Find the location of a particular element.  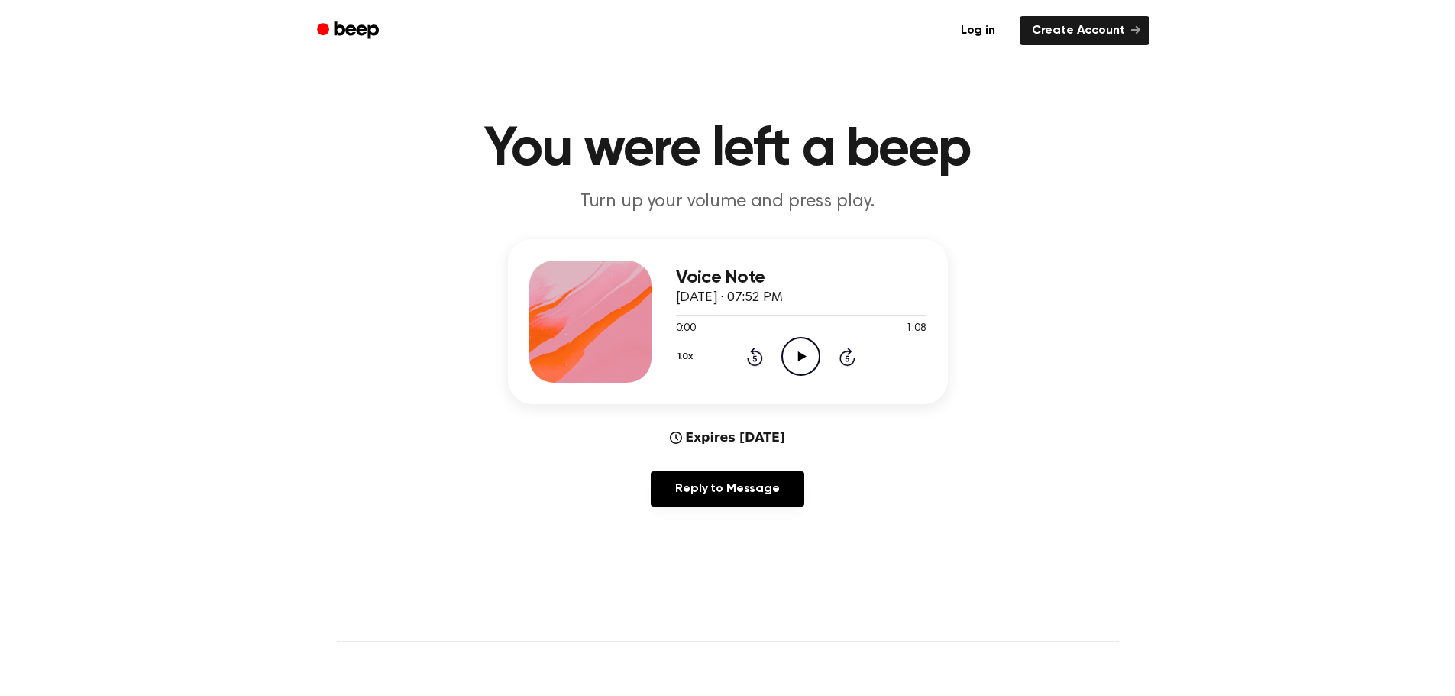

a: Create Account is located at coordinates (1084, 31).